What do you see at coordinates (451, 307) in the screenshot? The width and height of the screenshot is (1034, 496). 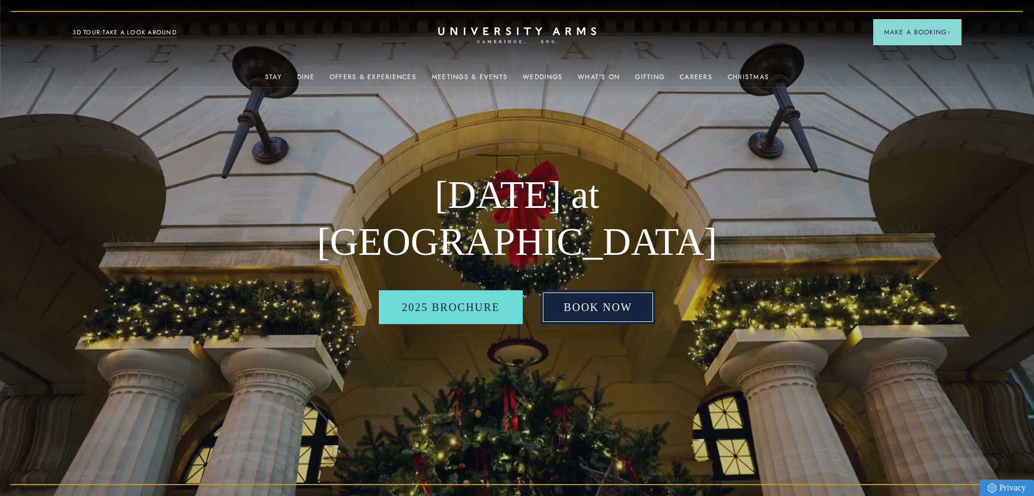 I see `a: 2025 BROCHURE` at bounding box center [451, 307].